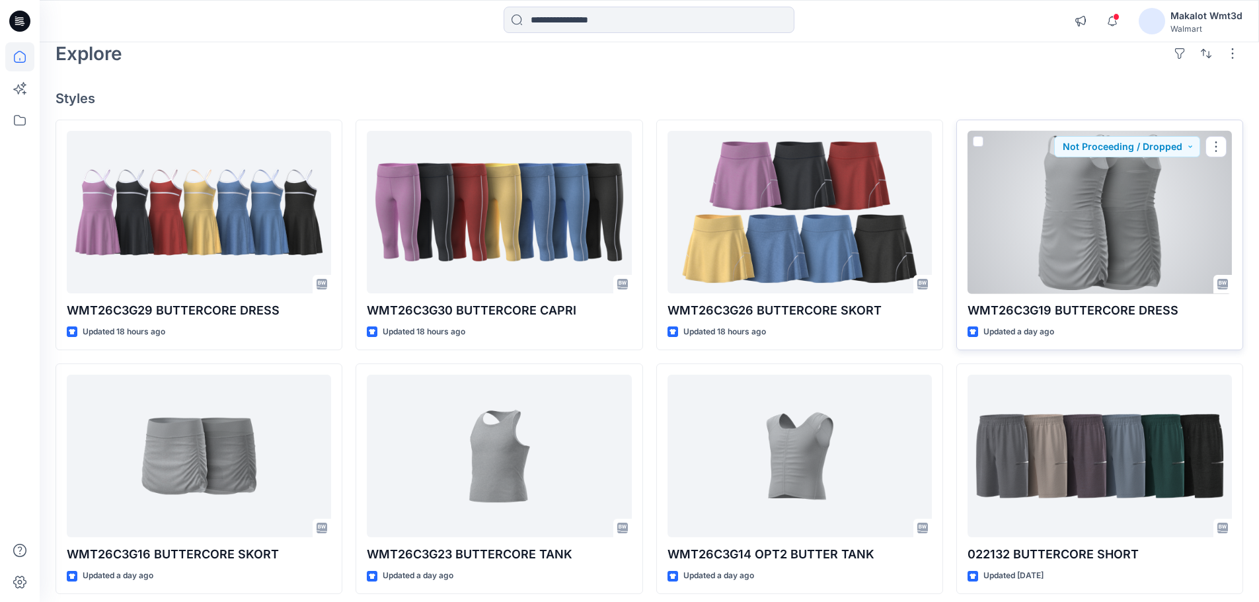 The height and width of the screenshot is (602, 1259). What do you see at coordinates (1206, 16) in the screenshot?
I see `div: Makalot Wmt3d` at bounding box center [1206, 16].